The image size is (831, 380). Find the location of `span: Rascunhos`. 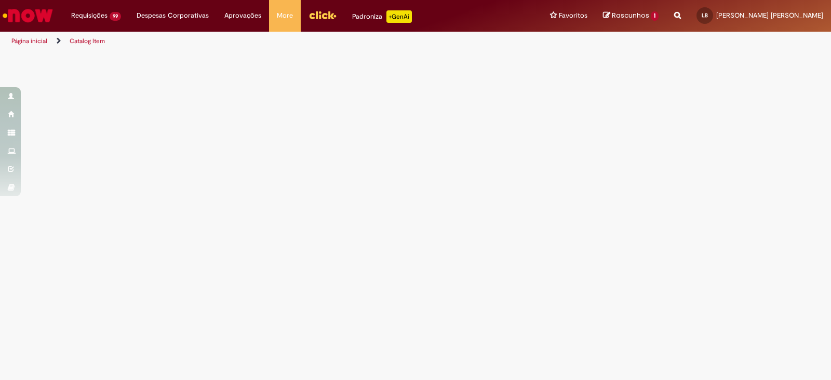

span: Rascunhos is located at coordinates (631, 15).